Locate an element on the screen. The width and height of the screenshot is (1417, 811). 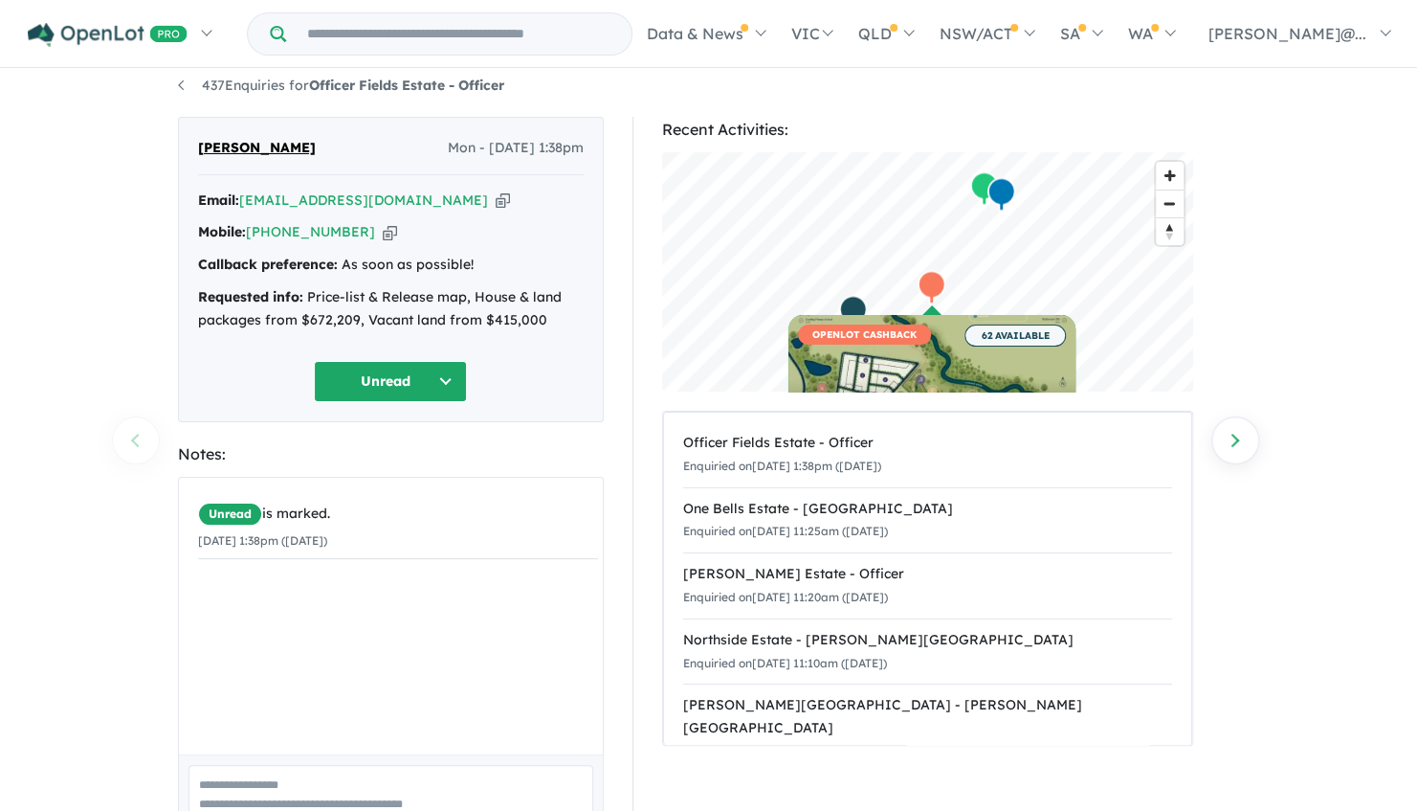
span: Zoom out is located at coordinates (1169, 204).